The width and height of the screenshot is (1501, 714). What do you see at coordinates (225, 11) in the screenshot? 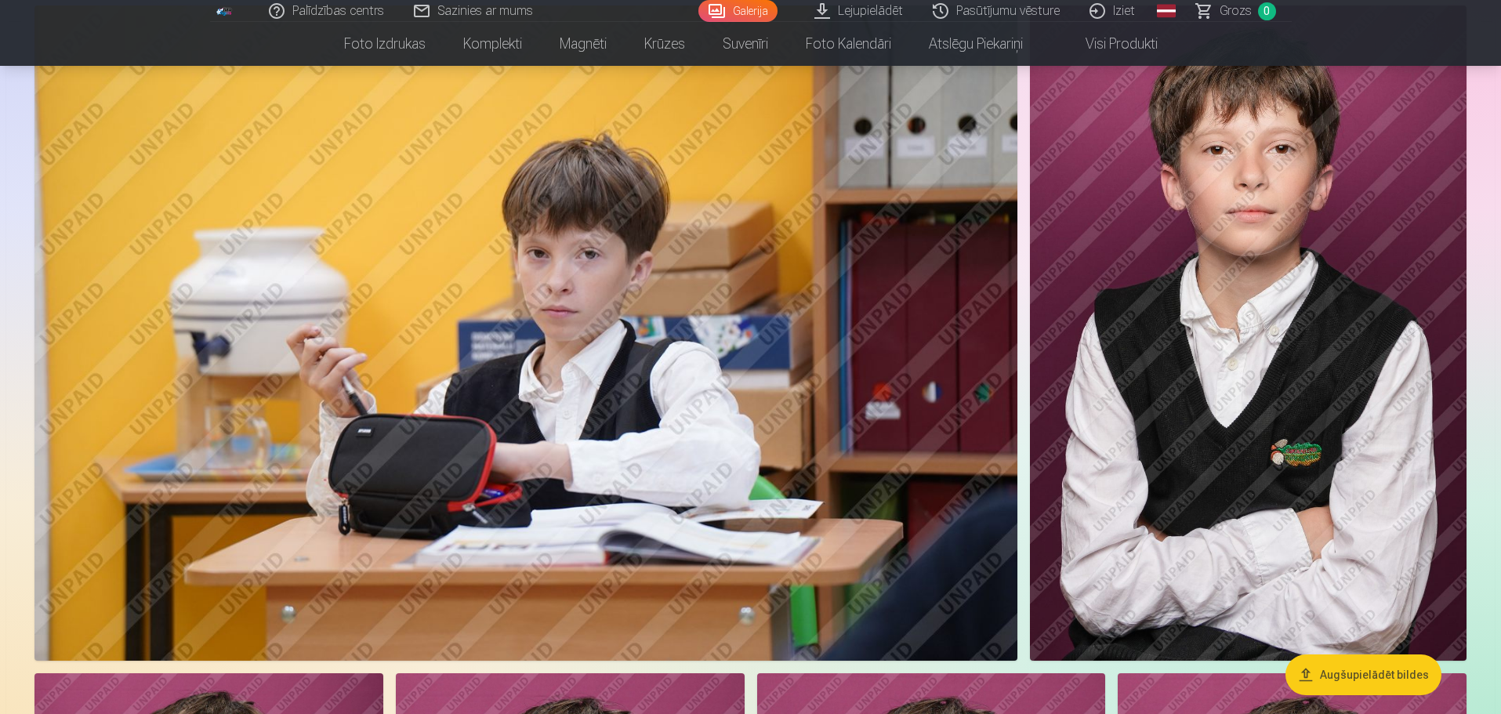
I see `img: /fa1` at bounding box center [225, 11].